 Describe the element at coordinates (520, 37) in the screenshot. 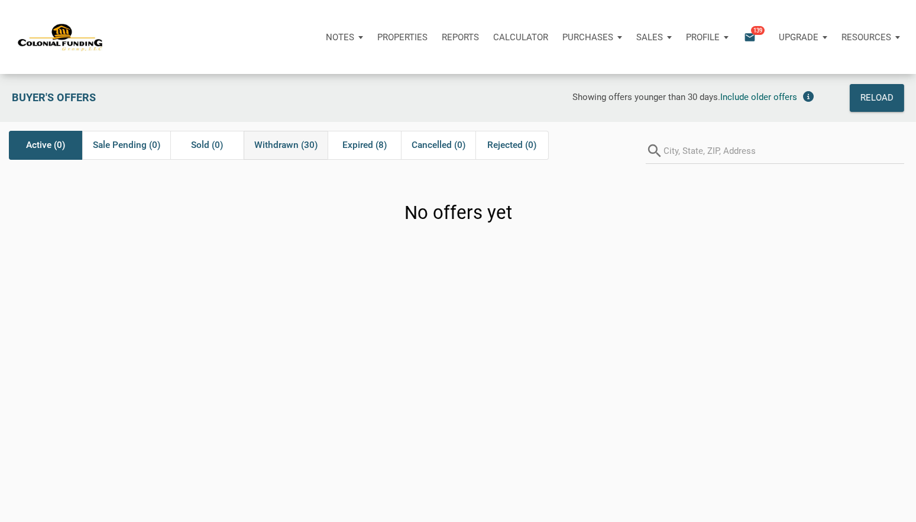

I see `p: Calculator` at that location.